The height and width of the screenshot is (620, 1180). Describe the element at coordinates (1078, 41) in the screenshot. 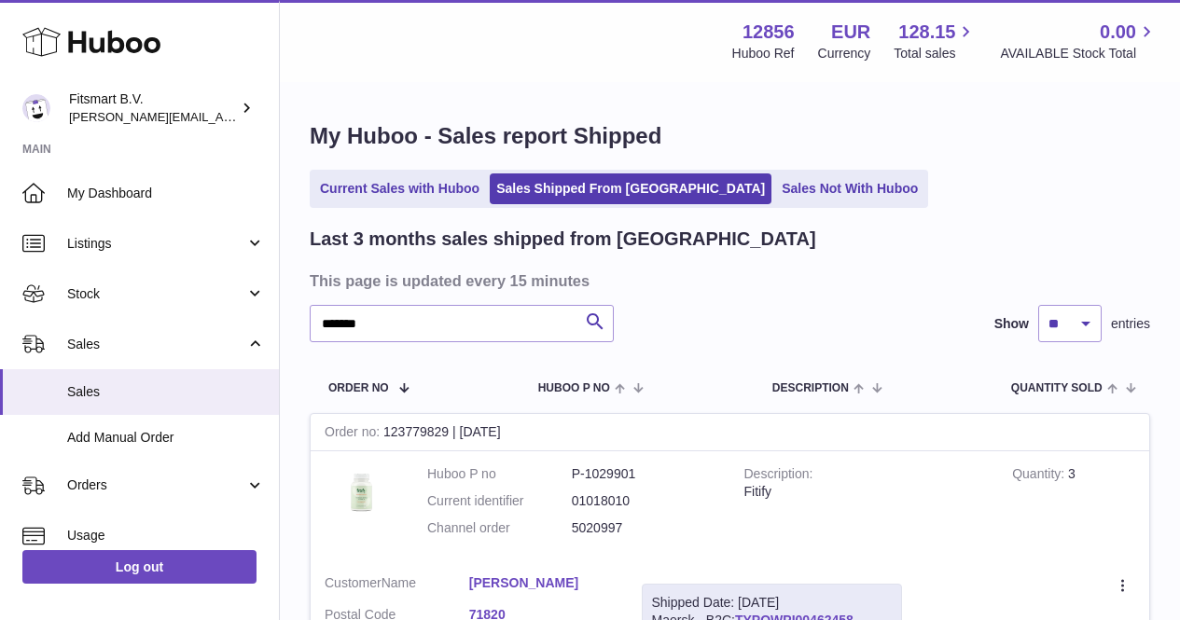

I see `a: 0.00 AVAILABLE Stock Total` at that location.